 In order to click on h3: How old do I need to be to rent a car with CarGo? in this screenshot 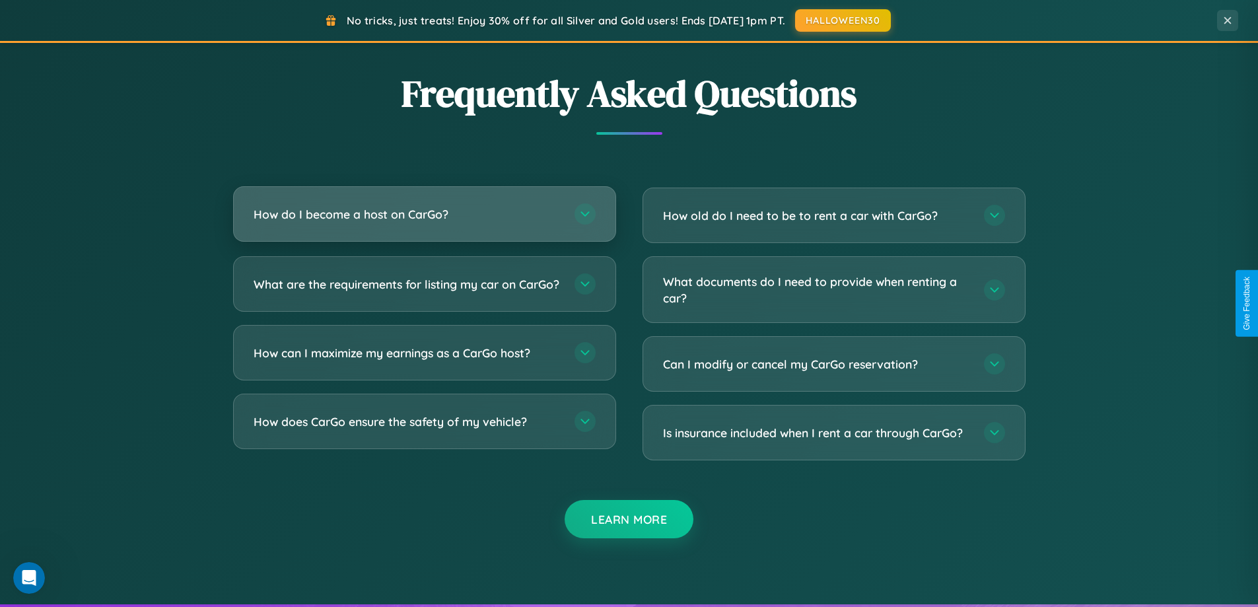, I will do `click(817, 215)`.